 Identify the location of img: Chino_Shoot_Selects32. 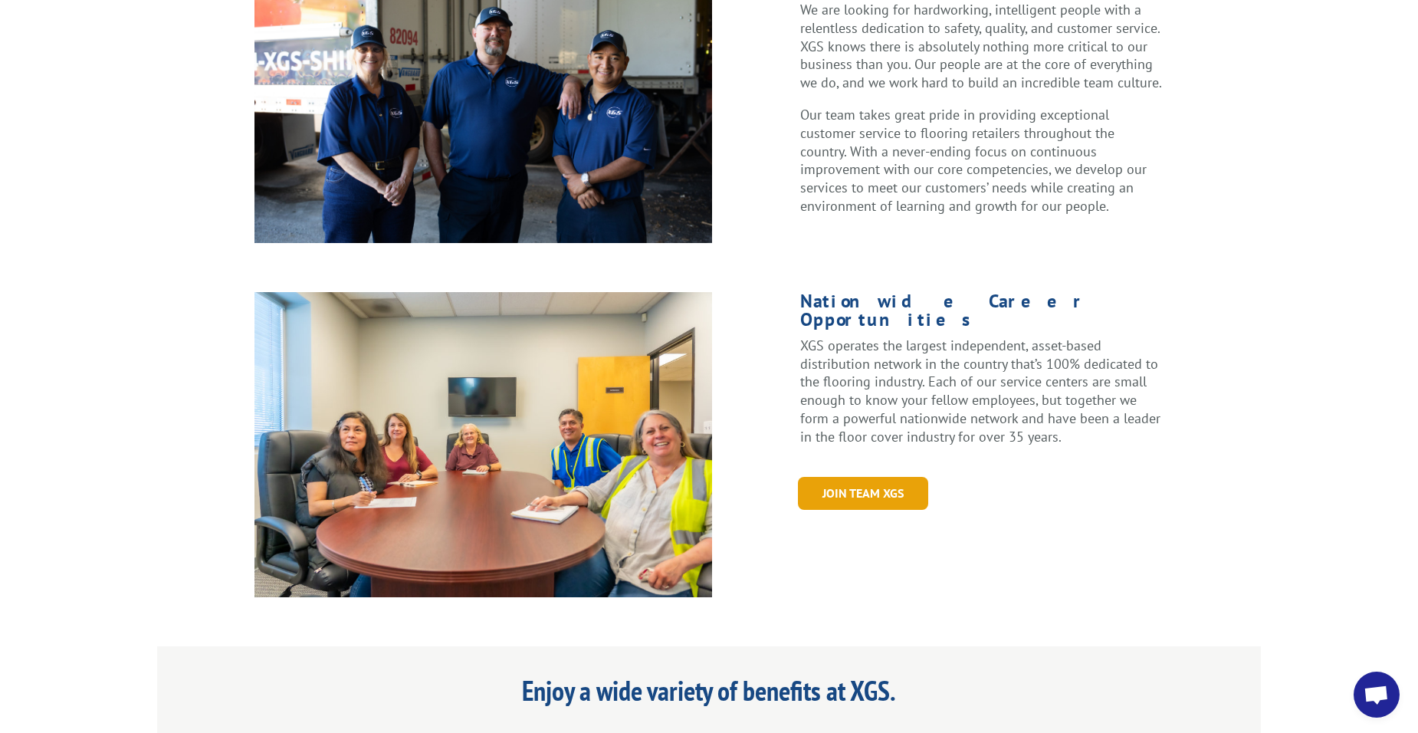
(483, 445).